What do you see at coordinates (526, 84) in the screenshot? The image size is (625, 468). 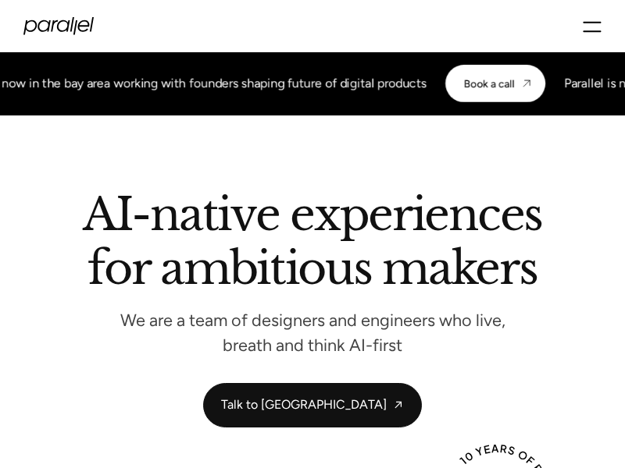 I see `img: CTA arrow image` at bounding box center [526, 84].